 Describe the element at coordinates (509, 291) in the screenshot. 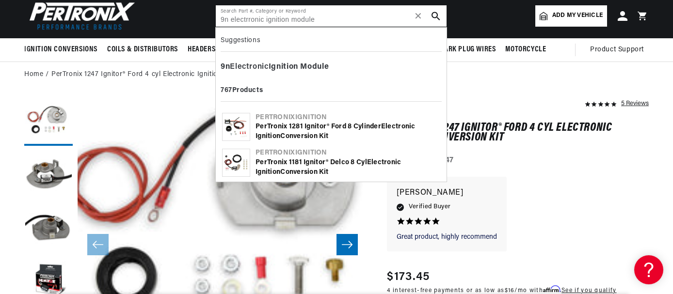

I see `span: $16` at that location.